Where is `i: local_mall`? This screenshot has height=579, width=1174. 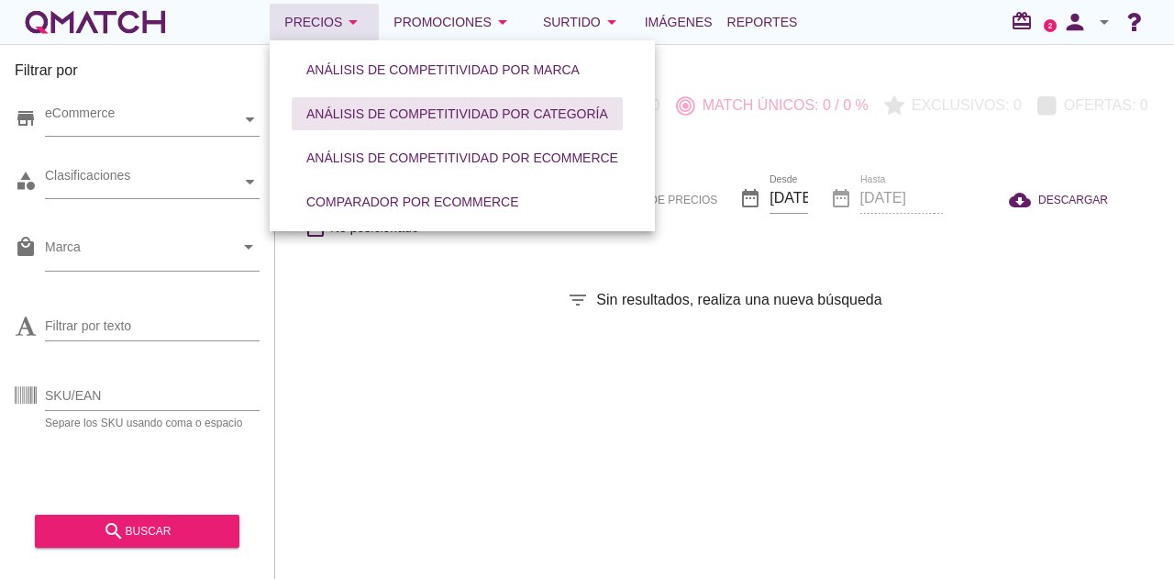 i: local_mall is located at coordinates (26, 247).